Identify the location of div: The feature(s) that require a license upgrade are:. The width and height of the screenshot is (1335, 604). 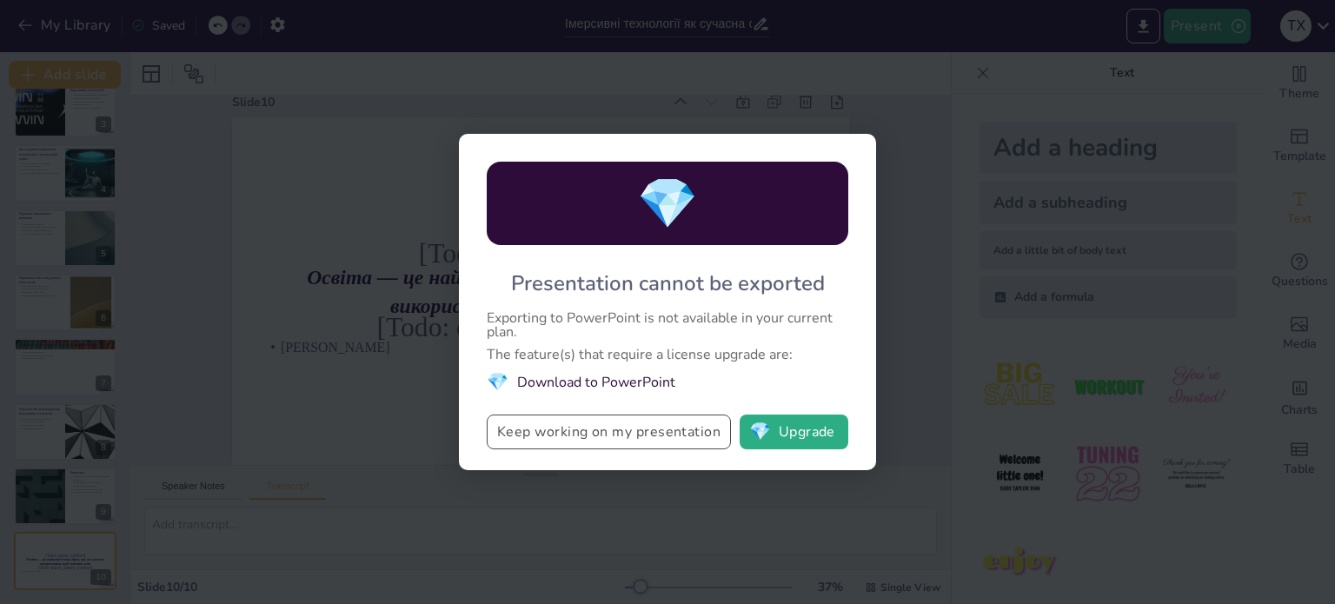
(667, 355).